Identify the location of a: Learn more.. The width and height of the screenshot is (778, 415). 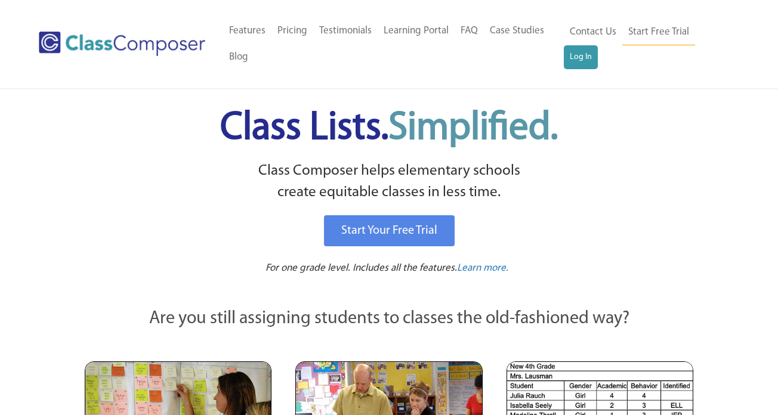
(483, 268).